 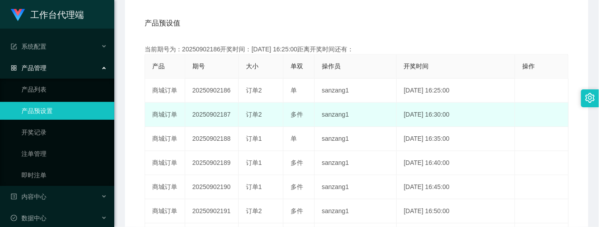 I want to click on i: 图标: setting, so click(x=590, y=98).